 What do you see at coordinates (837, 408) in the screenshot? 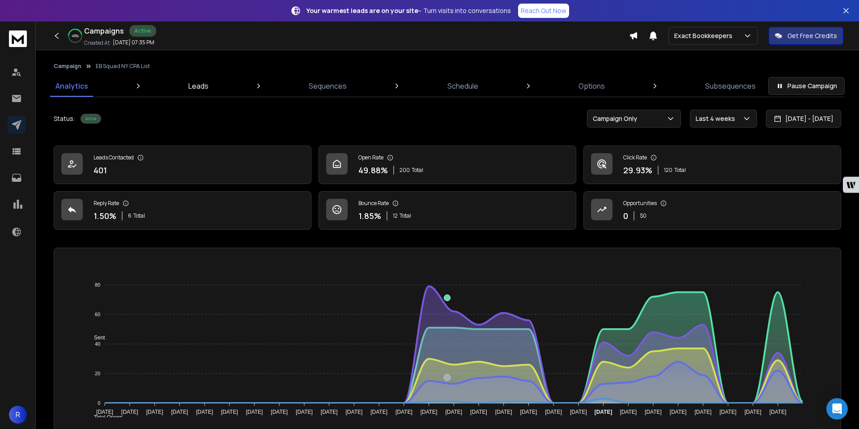
I see `div: Open Intercom Messenger` at bounding box center [837, 408].